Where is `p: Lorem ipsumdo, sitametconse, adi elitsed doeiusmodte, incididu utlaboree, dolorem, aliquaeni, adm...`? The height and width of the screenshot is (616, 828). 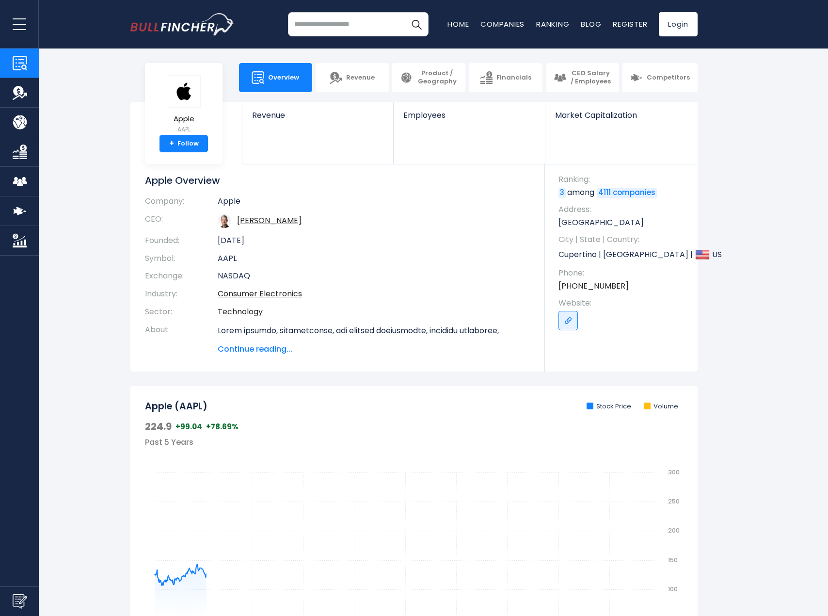 p: Lorem ipsumdo, sitametconse, adi elitsed doeiusmodte, incididu utlaboree, dolorem, aliquaeni, adm... is located at coordinates (374, 447).